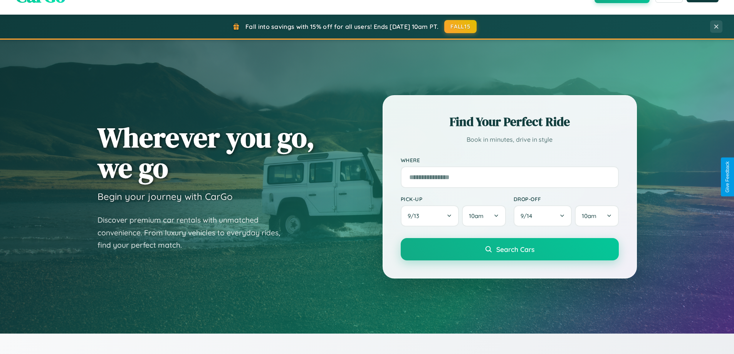 The width and height of the screenshot is (734, 354). Describe the element at coordinates (415, 216) in the screenshot. I see `span: 9 / 13` at that location.